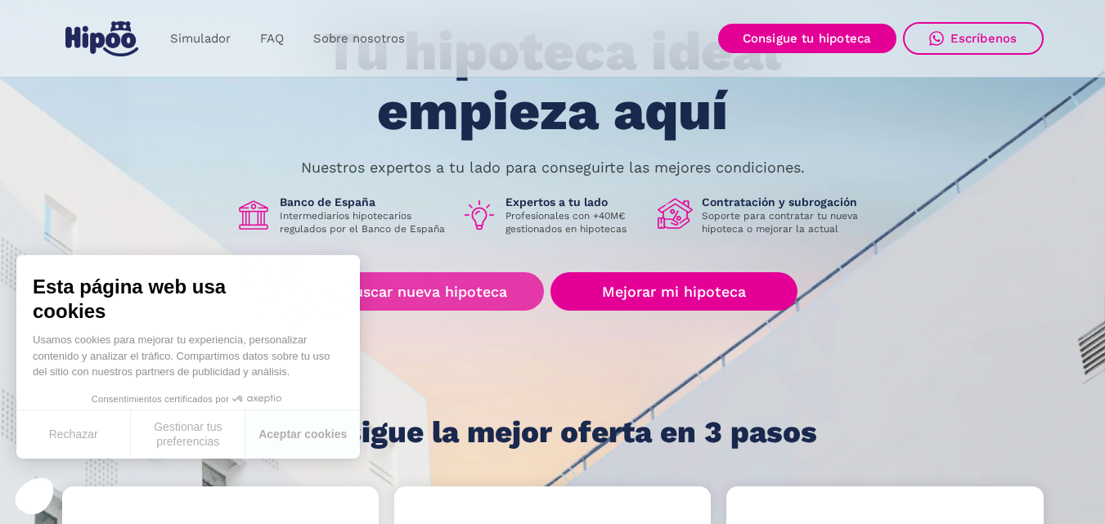  Describe the element at coordinates (984, 38) in the screenshot. I see `div: Escríbenos` at that location.